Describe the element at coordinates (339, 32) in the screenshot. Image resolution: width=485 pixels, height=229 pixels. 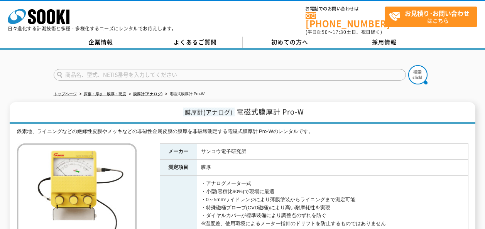
I see `span: 17:30` at that location.